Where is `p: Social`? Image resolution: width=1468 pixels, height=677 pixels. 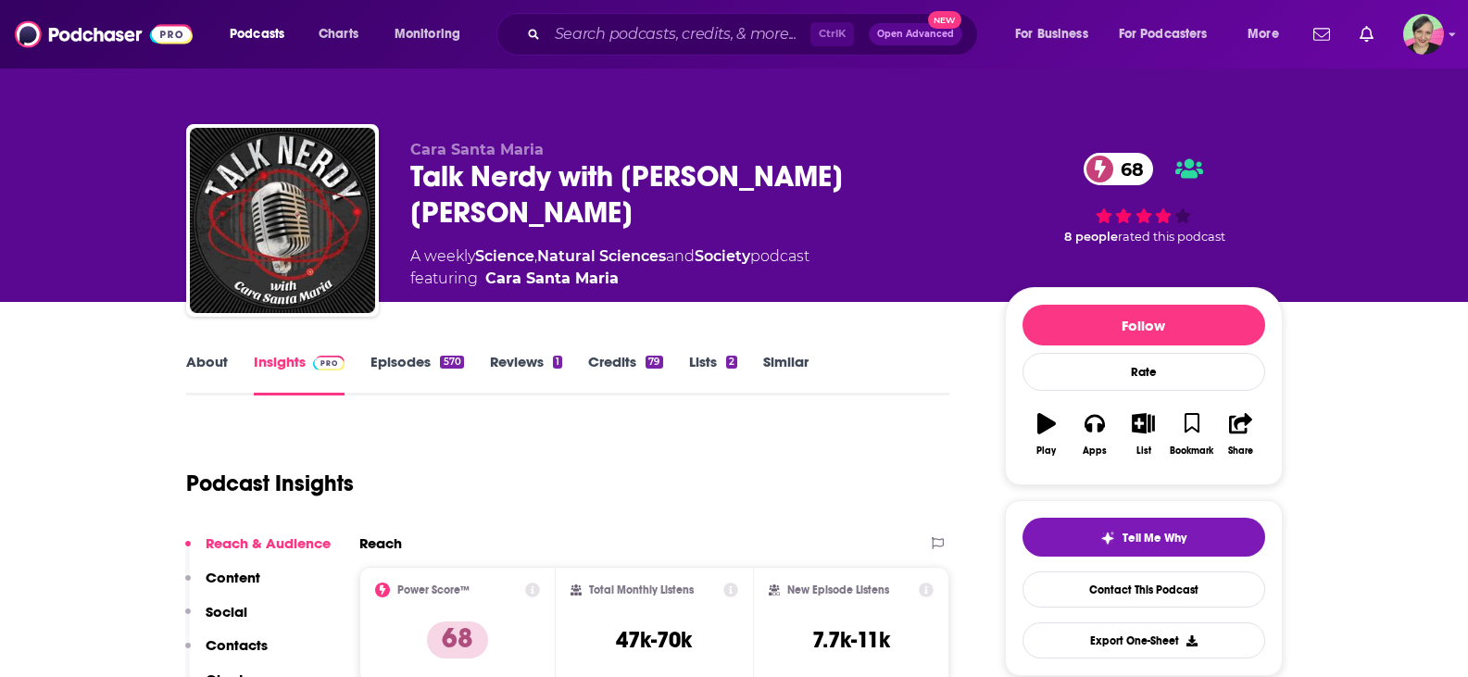 p: Social is located at coordinates (226, 611).